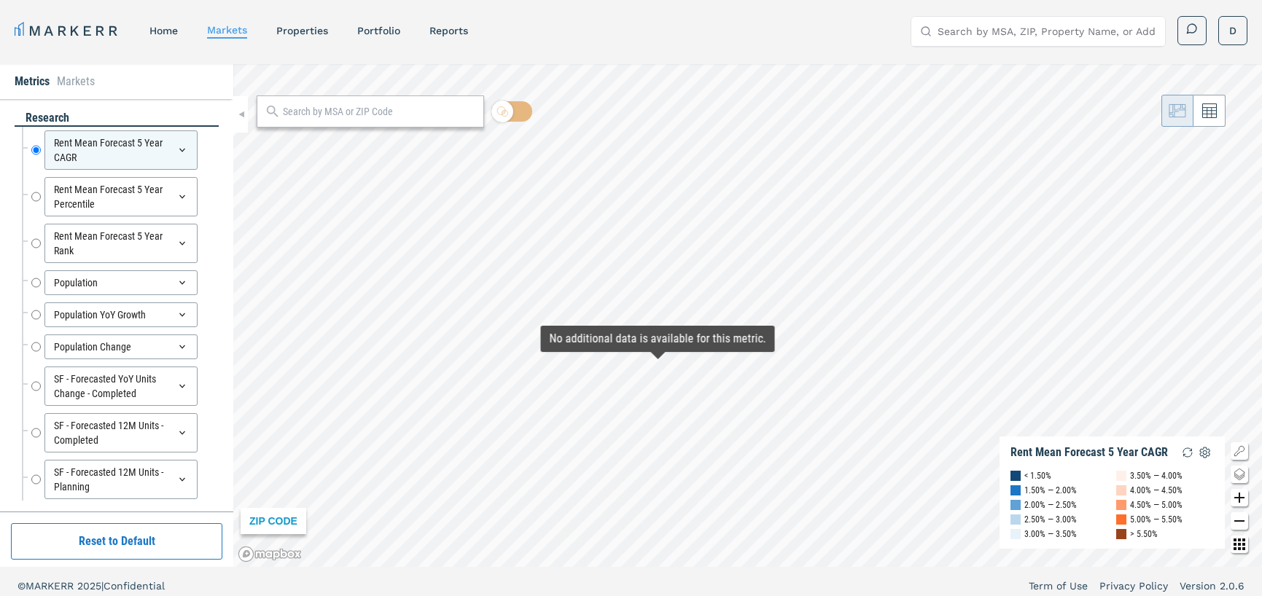 This screenshot has height=596, width=1262. What do you see at coordinates (163, 31) in the screenshot?
I see `a: home` at bounding box center [163, 31].